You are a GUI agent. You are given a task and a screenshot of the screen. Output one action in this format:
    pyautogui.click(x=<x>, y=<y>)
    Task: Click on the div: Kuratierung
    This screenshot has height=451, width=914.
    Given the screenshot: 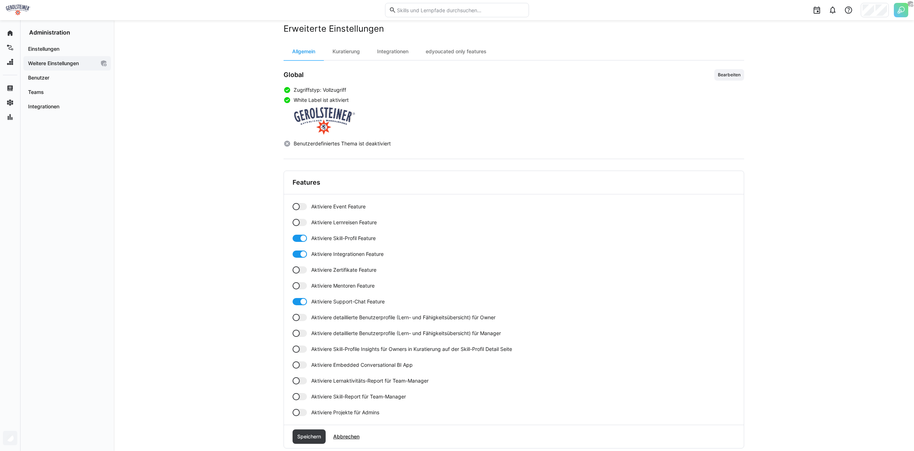 What is the action you would take?
    pyautogui.click(x=346, y=51)
    